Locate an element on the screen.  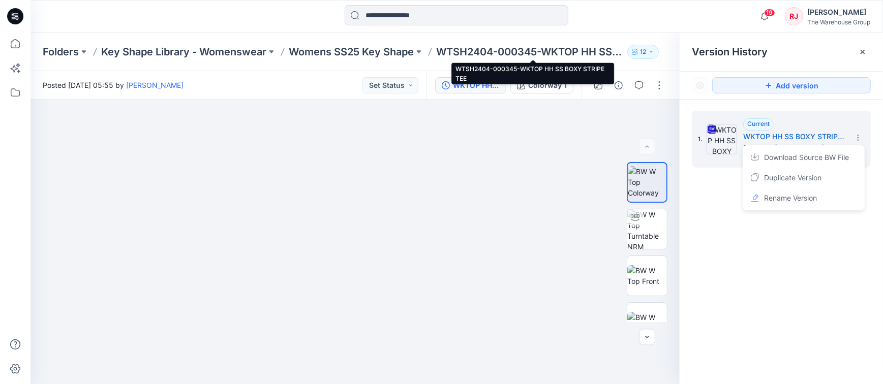
button: Add version is located at coordinates (791, 85).